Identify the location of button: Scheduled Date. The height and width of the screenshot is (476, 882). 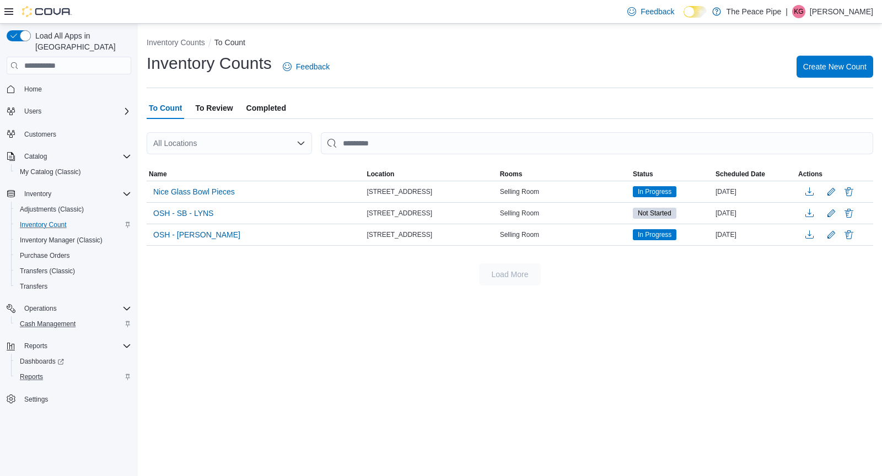
(755, 174).